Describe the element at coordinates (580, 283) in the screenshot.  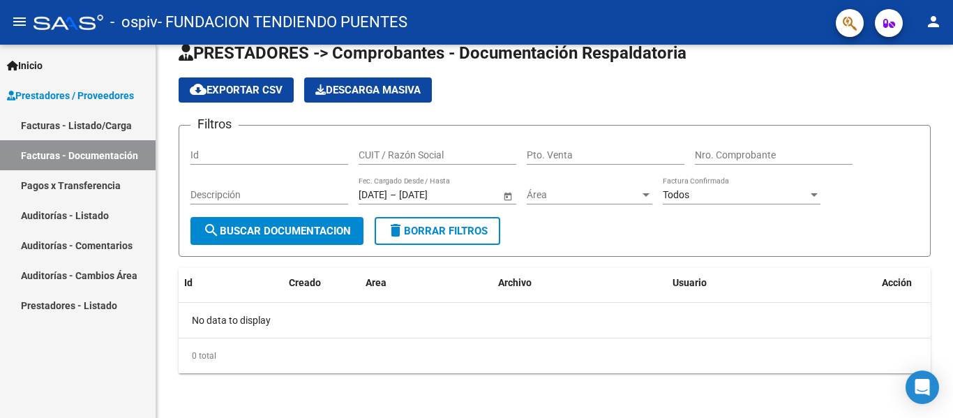
I see `datatable-header-cell: Archivo` at that location.